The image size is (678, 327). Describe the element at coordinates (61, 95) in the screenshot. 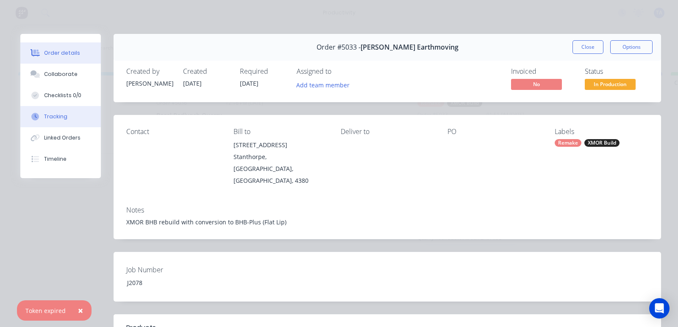

I see `button: Checklists 0/0` at that location.